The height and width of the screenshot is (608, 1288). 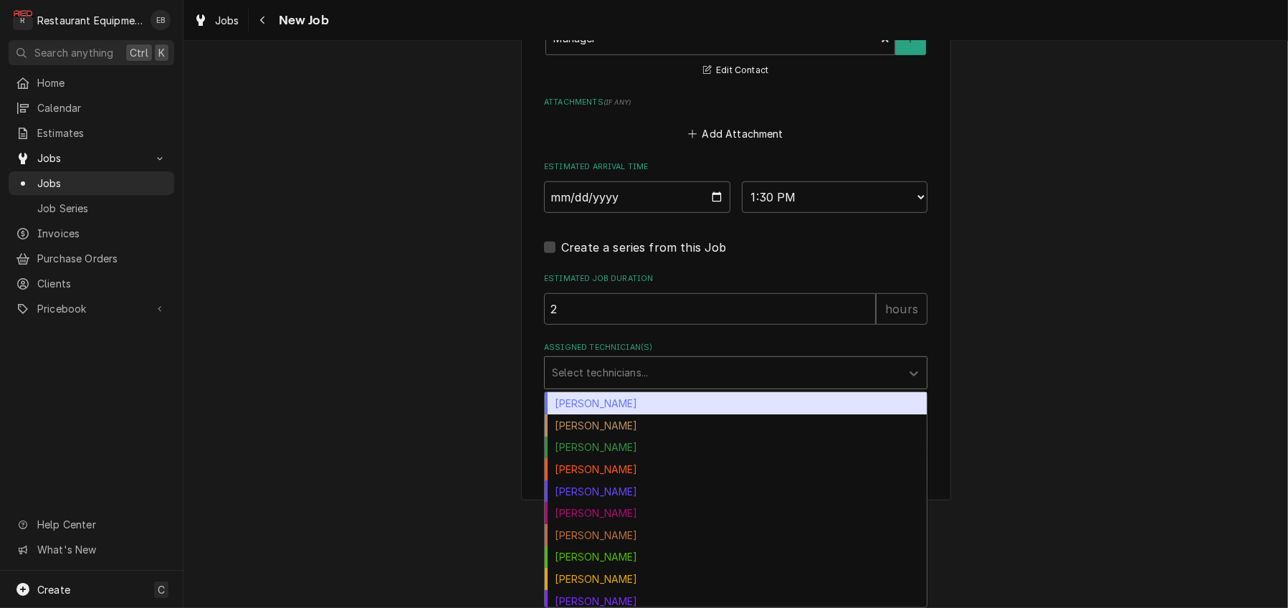 I want to click on span: Home, so click(x=102, y=82).